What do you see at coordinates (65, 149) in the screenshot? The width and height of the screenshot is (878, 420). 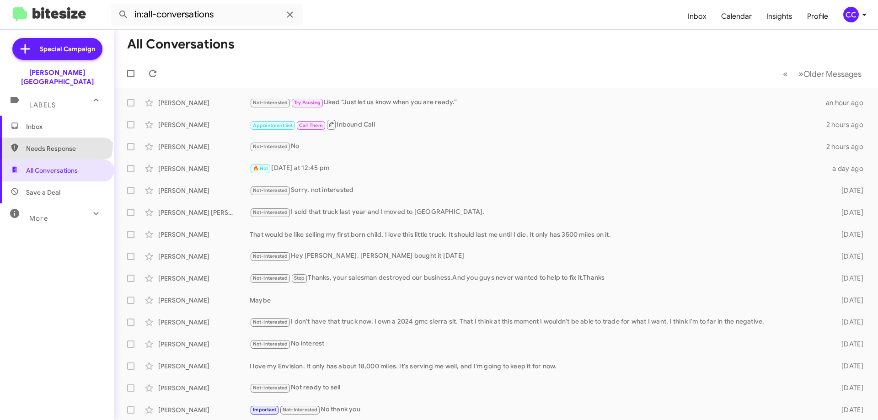 I see `span: Needs Response` at bounding box center [65, 149].